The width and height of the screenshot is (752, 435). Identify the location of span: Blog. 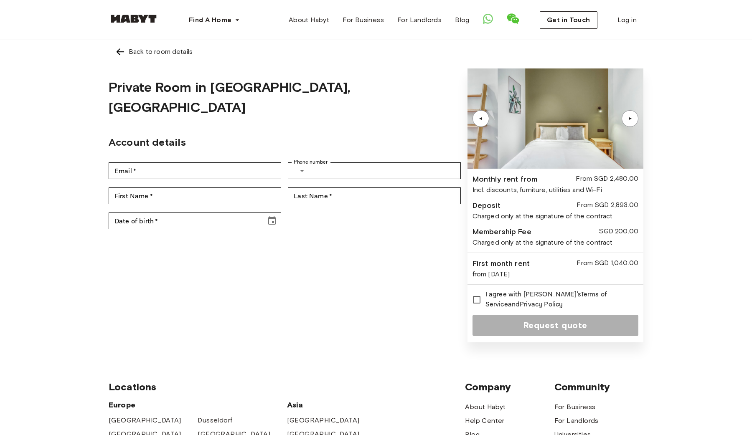
(462, 20).